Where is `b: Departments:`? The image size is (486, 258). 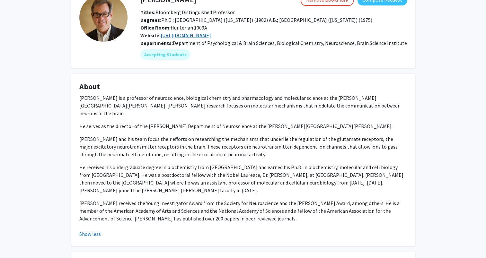
b: Departments: is located at coordinates (156, 43).